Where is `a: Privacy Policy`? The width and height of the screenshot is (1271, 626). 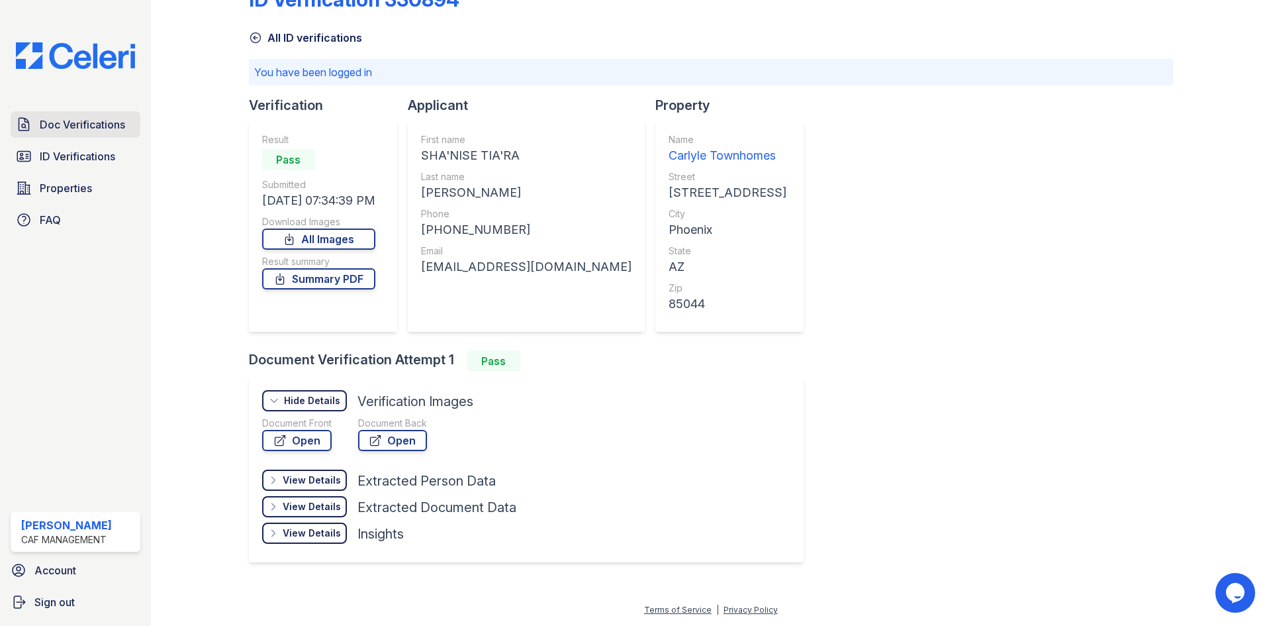
a: Privacy Policy is located at coordinates (751, 609).